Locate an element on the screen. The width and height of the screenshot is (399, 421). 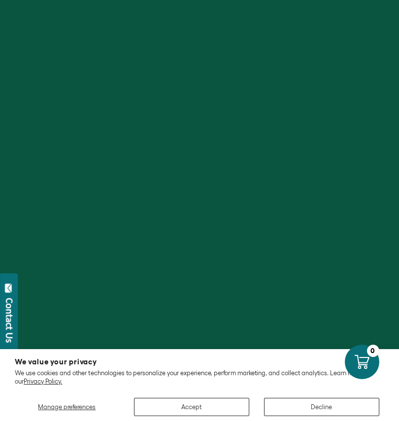
div: Contact Us is located at coordinates (9, 320).